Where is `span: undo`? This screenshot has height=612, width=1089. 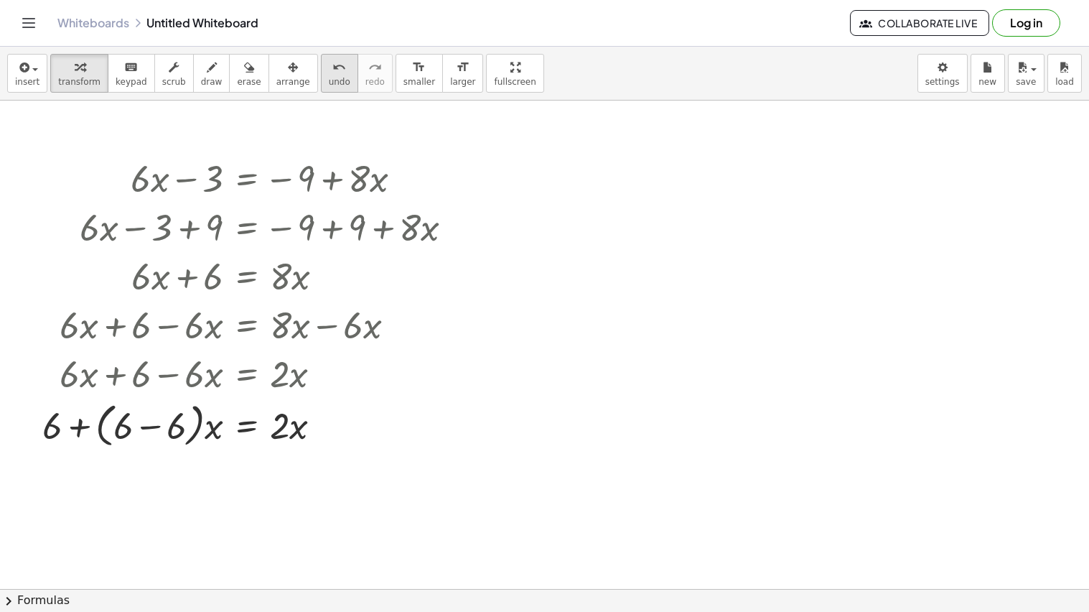 span: undo is located at coordinates (340, 82).